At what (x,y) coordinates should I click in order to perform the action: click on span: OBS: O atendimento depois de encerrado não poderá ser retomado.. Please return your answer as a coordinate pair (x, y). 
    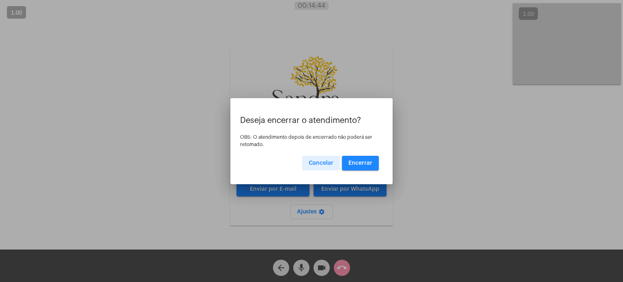
    Looking at the image, I should click on (306, 141).